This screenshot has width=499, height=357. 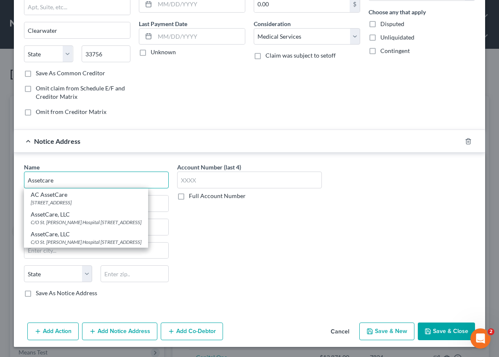 I want to click on label: Last Payment Date, so click(x=163, y=24).